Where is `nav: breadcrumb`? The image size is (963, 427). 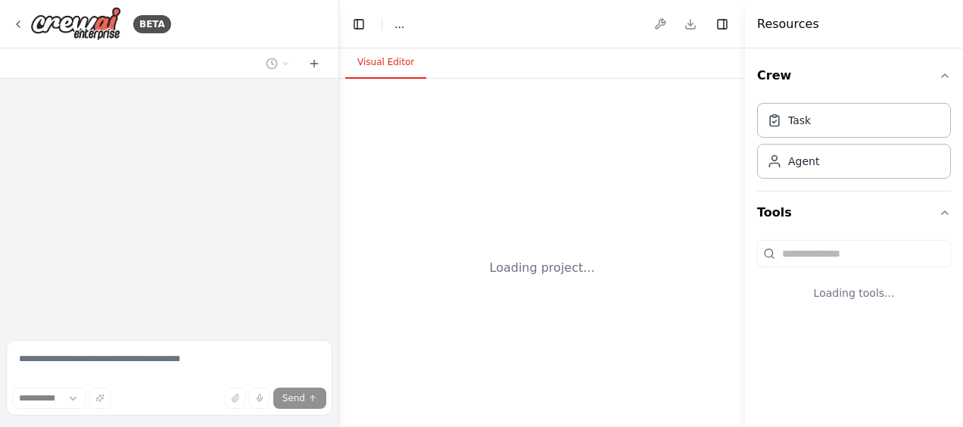 nav: breadcrumb is located at coordinates (399, 24).